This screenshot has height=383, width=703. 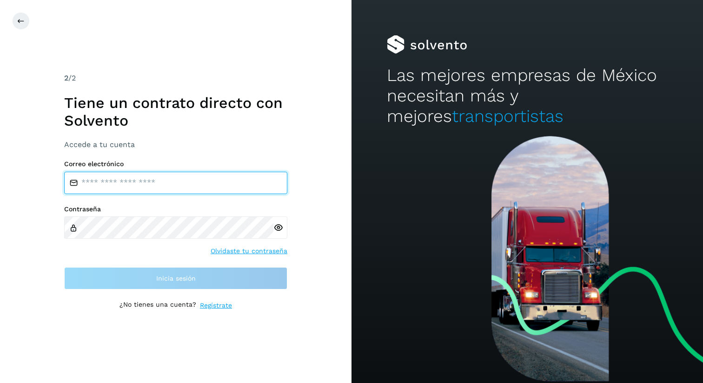 What do you see at coordinates (508, 116) in the screenshot?
I see `span: transportistas` at bounding box center [508, 116].